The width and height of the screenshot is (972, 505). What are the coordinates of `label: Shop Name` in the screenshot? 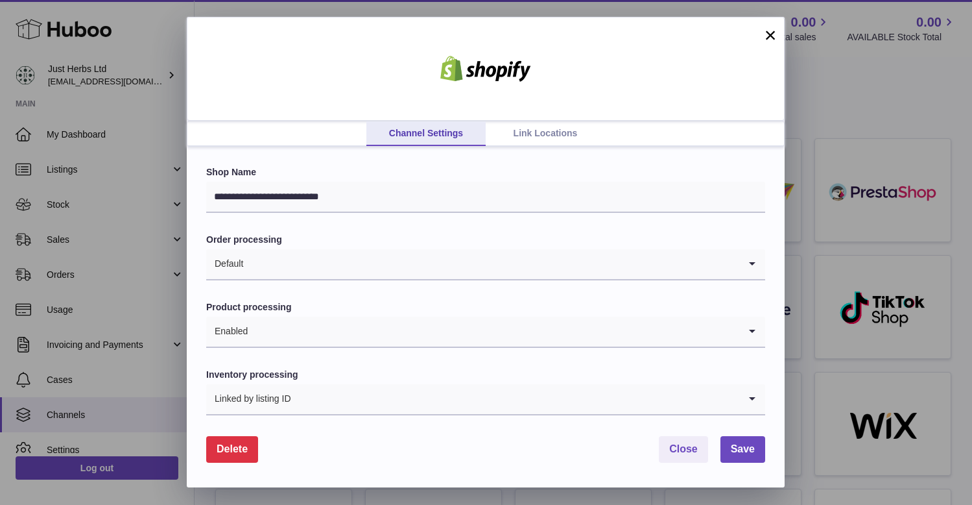 It's located at (486, 172).